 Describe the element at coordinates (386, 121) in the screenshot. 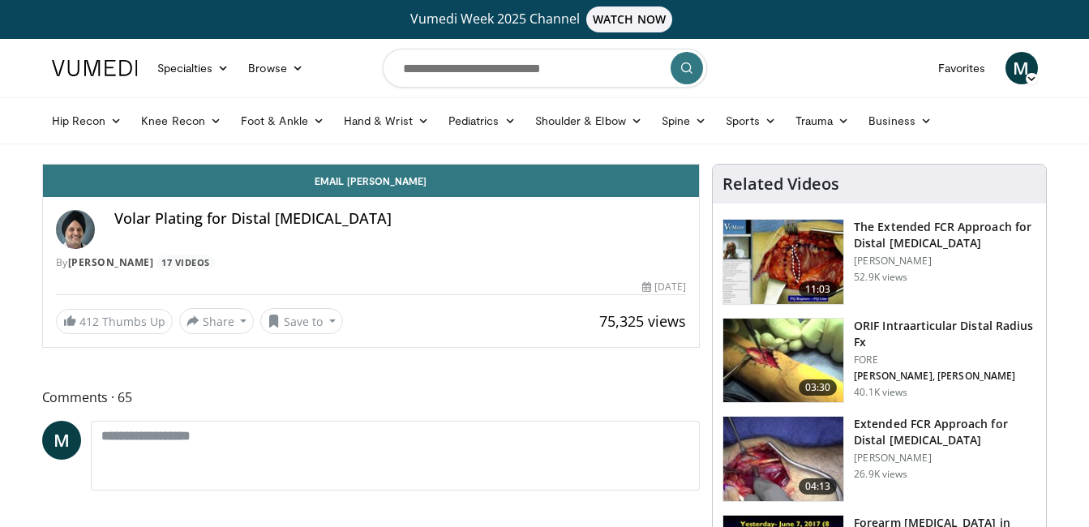

I see `a: Hand & Wrist` at that location.